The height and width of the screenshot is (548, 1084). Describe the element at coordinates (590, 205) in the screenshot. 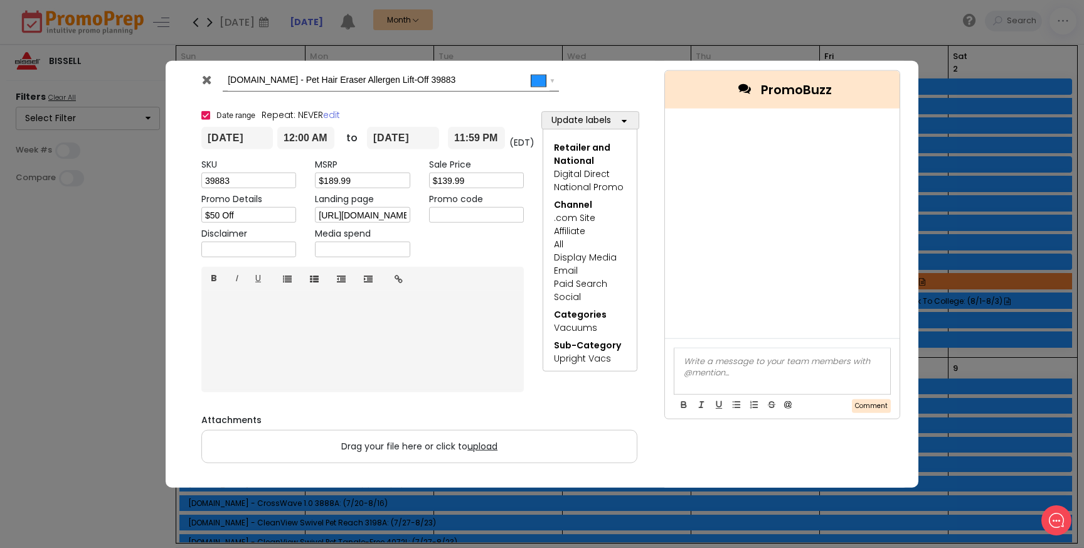

I see `div: Channel` at that location.